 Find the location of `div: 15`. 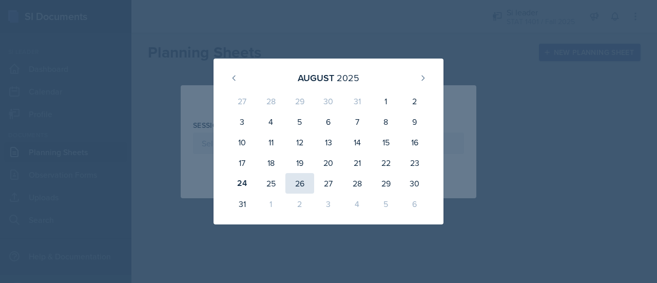

div: 15 is located at coordinates (386, 142).